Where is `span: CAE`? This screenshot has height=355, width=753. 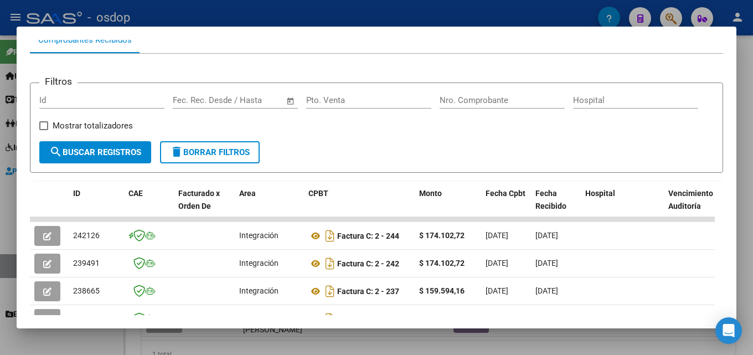
span: CAE is located at coordinates (136, 193).